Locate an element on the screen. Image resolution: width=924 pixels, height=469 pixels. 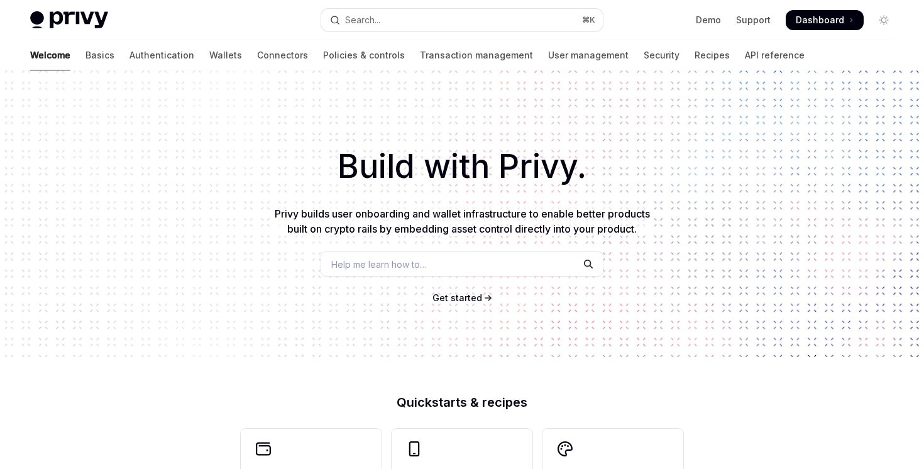
span: Privy builds user onboarding and wallet infrastructure to enable better products built on crypto ... is located at coordinates (462, 221).